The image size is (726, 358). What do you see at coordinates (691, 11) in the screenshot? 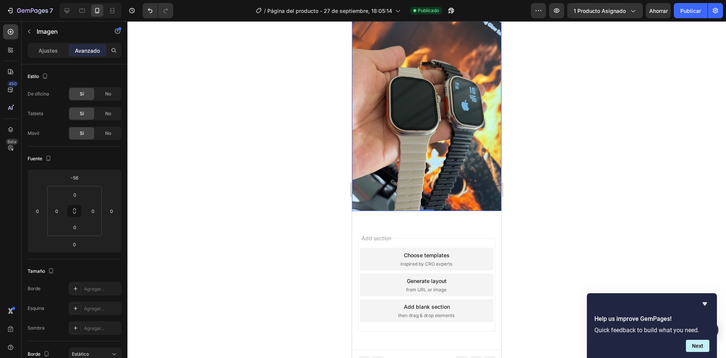
I see `font: Publicar` at bounding box center [691, 11].